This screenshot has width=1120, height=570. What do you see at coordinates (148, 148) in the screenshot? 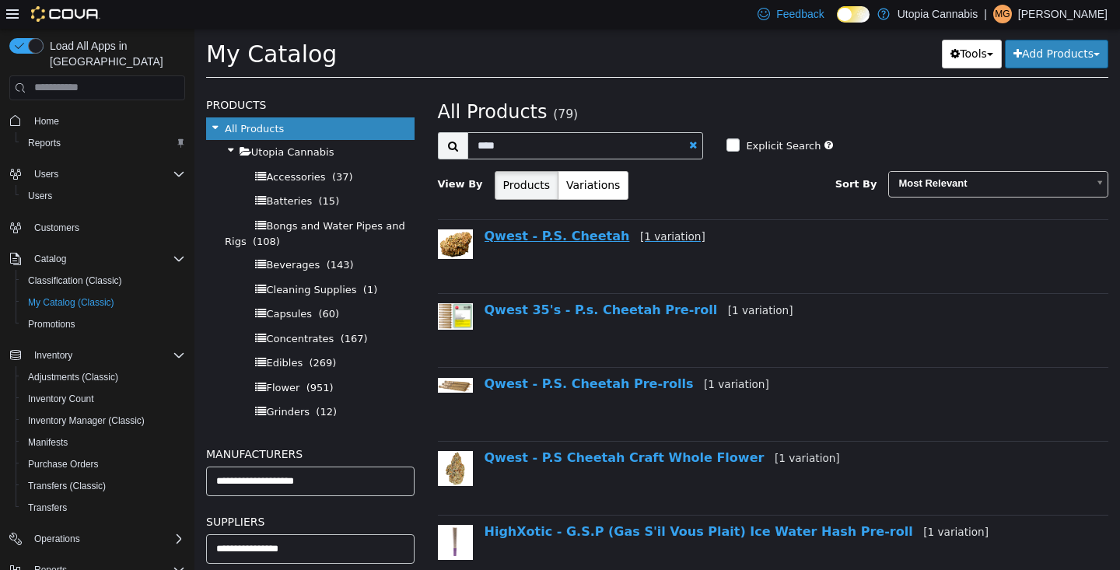
I see `span: (37)` at bounding box center [148, 148].